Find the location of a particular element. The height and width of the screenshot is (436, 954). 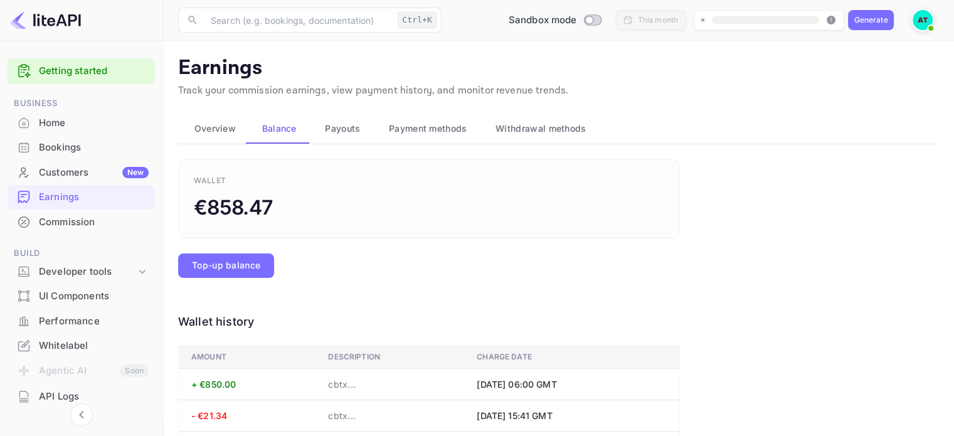

p: Earnings is located at coordinates (558, 68).